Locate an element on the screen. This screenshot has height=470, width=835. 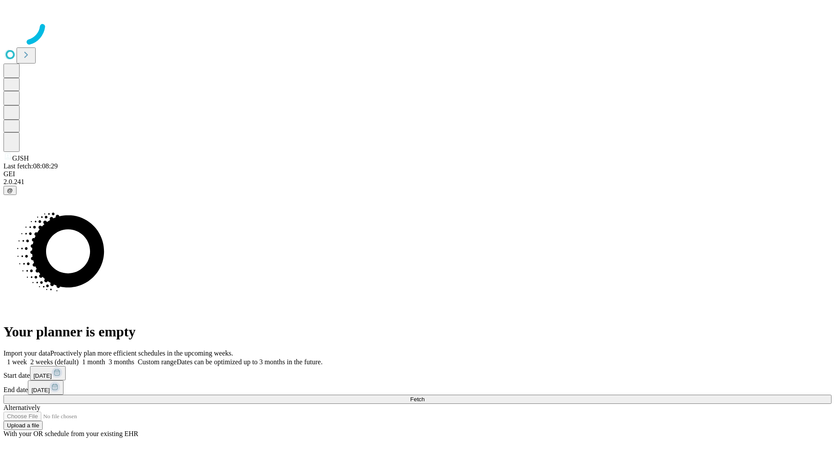
span: 3 months is located at coordinates (121, 361).